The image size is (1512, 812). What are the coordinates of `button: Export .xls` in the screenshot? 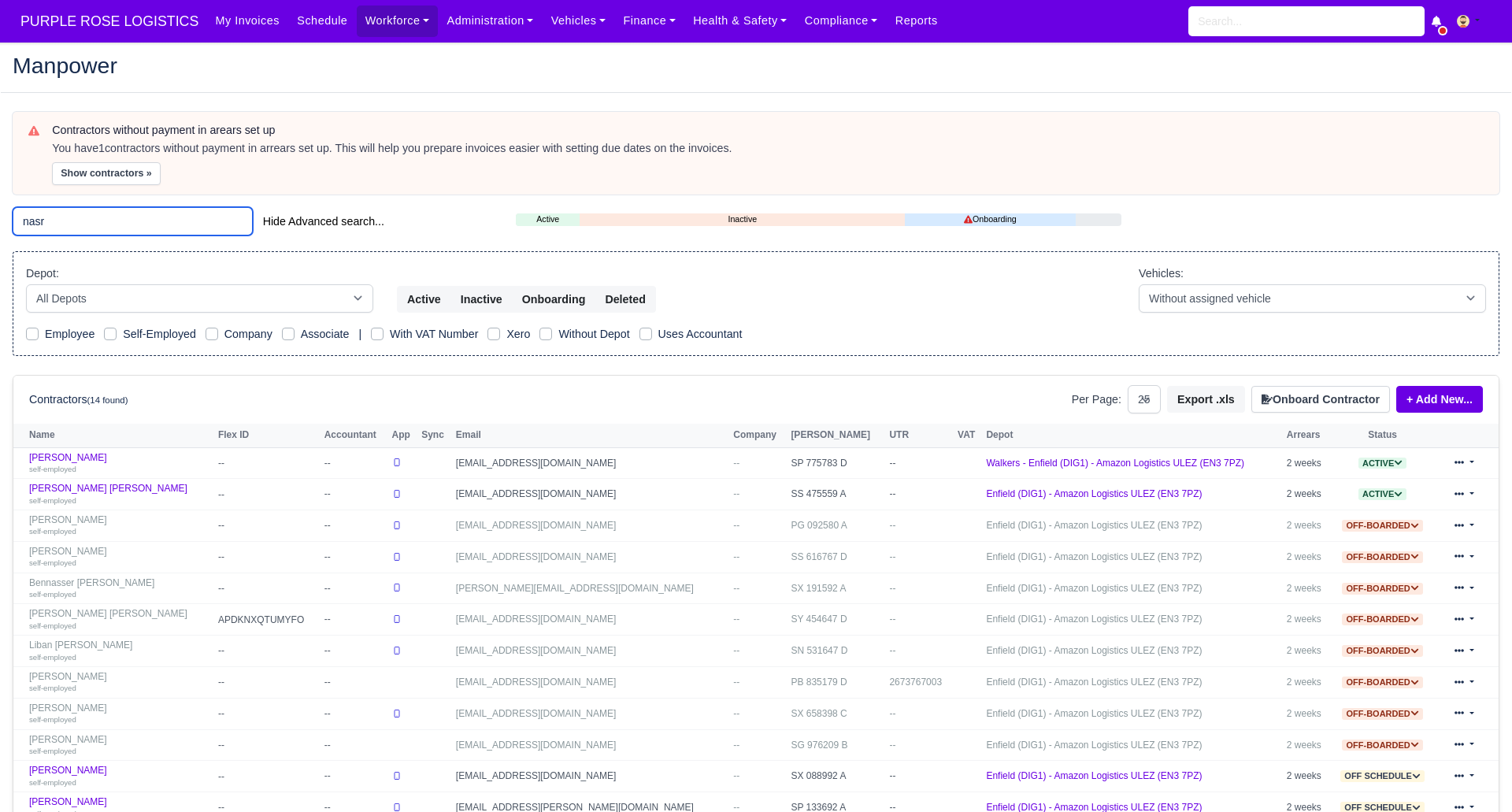 It's located at (1206, 400).